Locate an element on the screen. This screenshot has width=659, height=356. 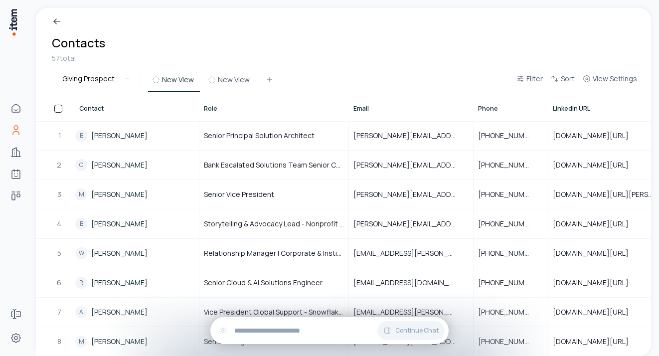
a: Settings is located at coordinates (16, 338).